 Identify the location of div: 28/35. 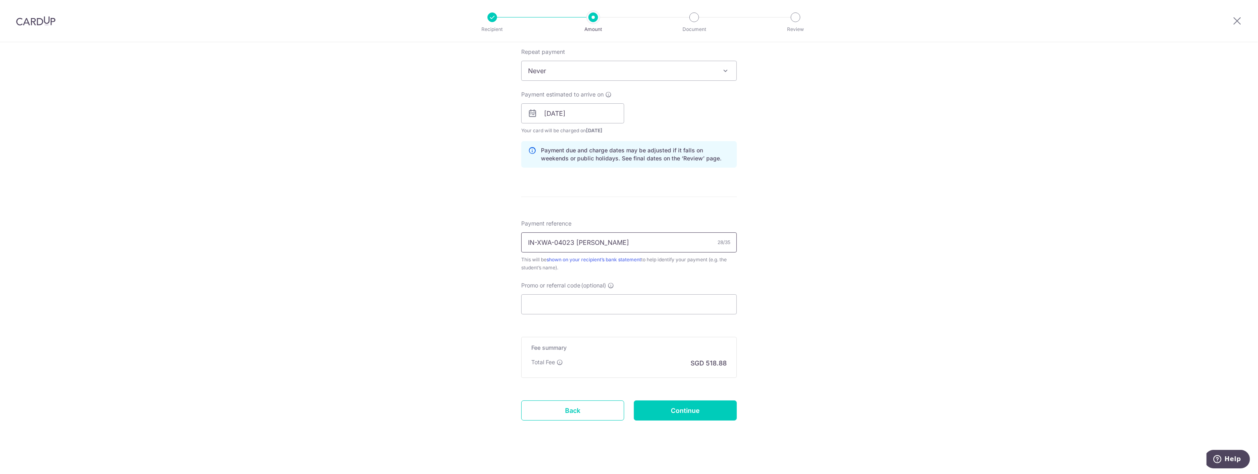
(724, 242).